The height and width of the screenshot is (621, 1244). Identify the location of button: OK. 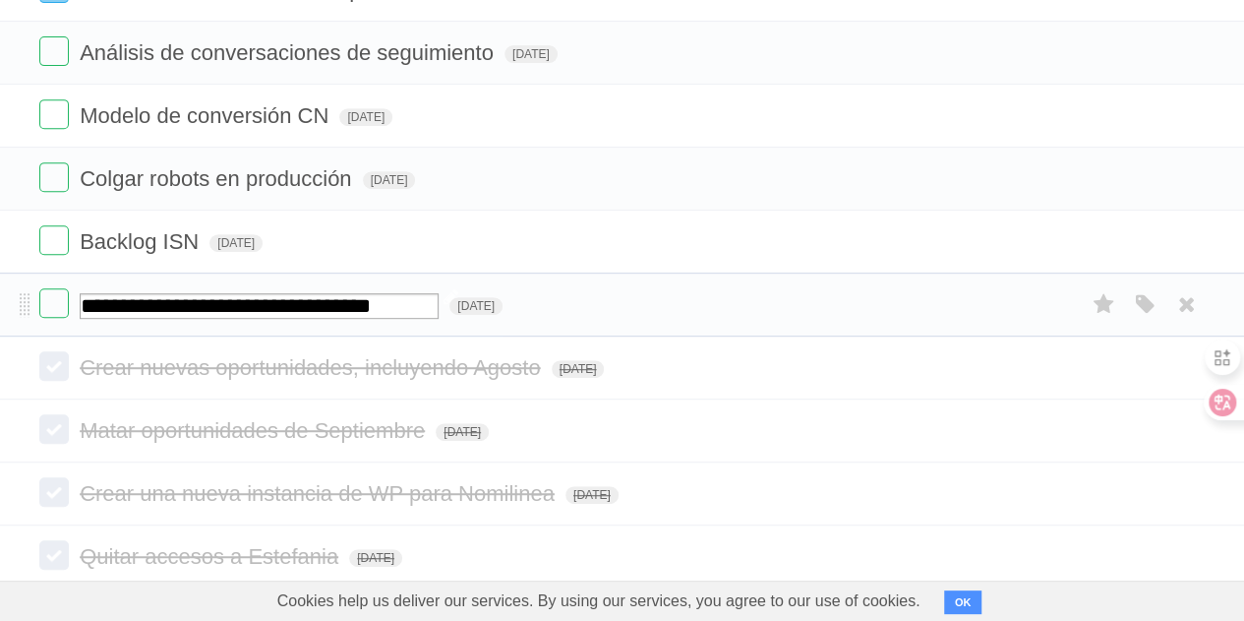
(963, 602).